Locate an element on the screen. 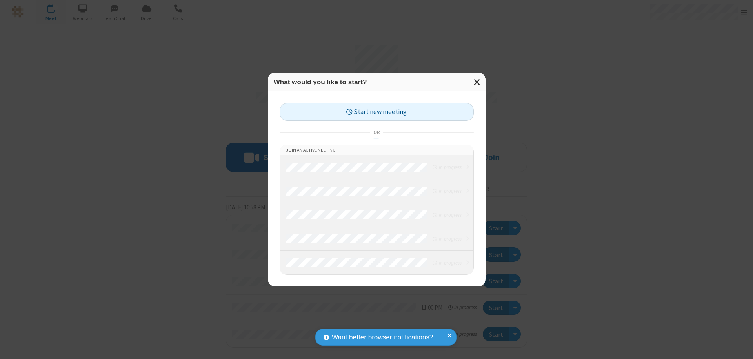 This screenshot has height=359, width=753. li: Join an active meeting is located at coordinates (376, 150).